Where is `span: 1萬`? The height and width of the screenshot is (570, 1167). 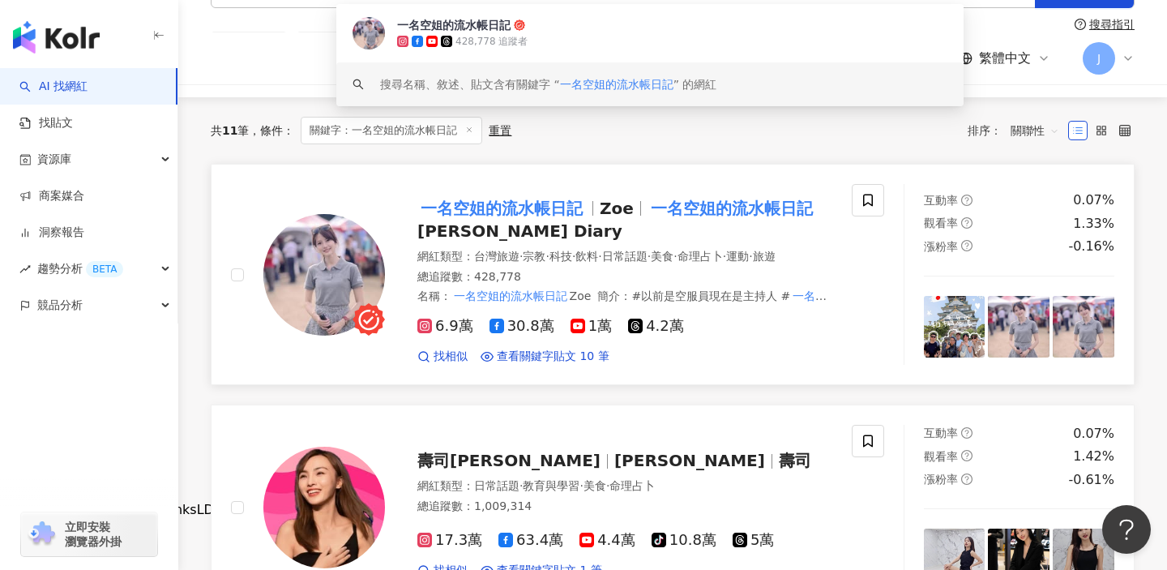 span: 1萬 is located at coordinates (591, 326).